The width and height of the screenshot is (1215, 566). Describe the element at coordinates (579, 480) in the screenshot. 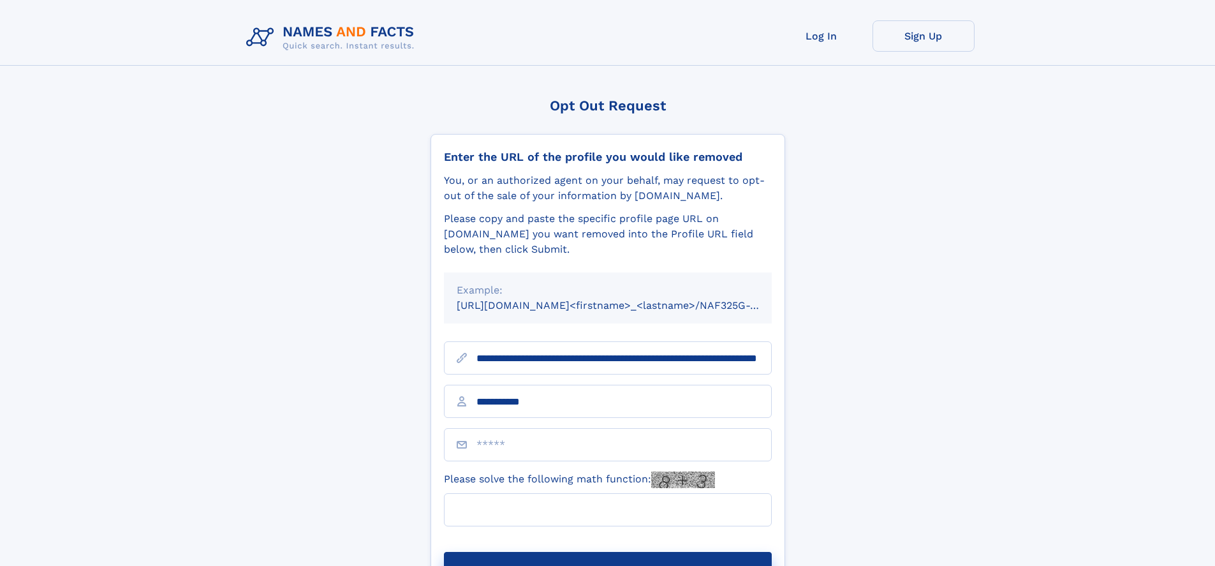

I see `label: Please solve the following math function:` at that location.